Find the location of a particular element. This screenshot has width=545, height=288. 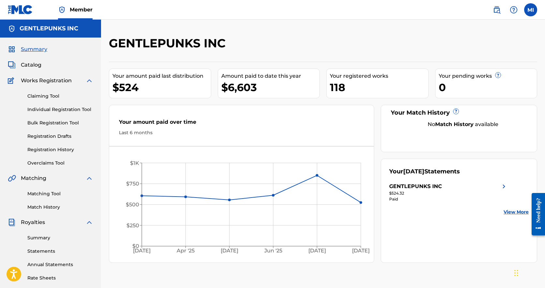

div: Your pending works is located at coordinates (488, 76).